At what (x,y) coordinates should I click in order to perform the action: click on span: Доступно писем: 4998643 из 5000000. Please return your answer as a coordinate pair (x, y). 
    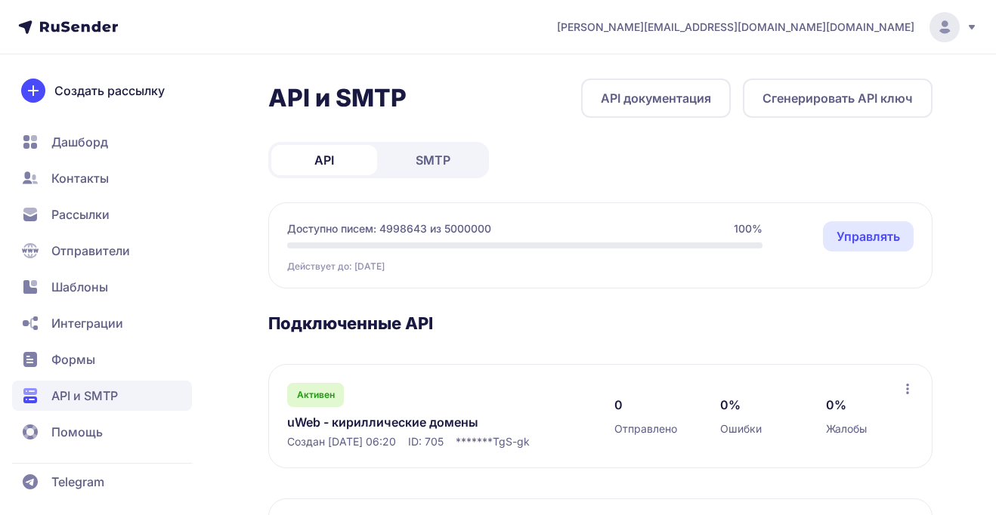
    Looking at the image, I should click on (389, 229).